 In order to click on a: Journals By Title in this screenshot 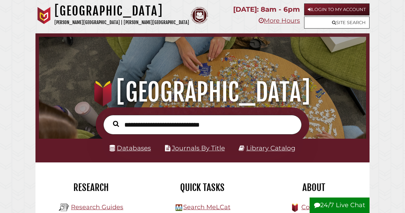, I will do `click(198, 148)`.